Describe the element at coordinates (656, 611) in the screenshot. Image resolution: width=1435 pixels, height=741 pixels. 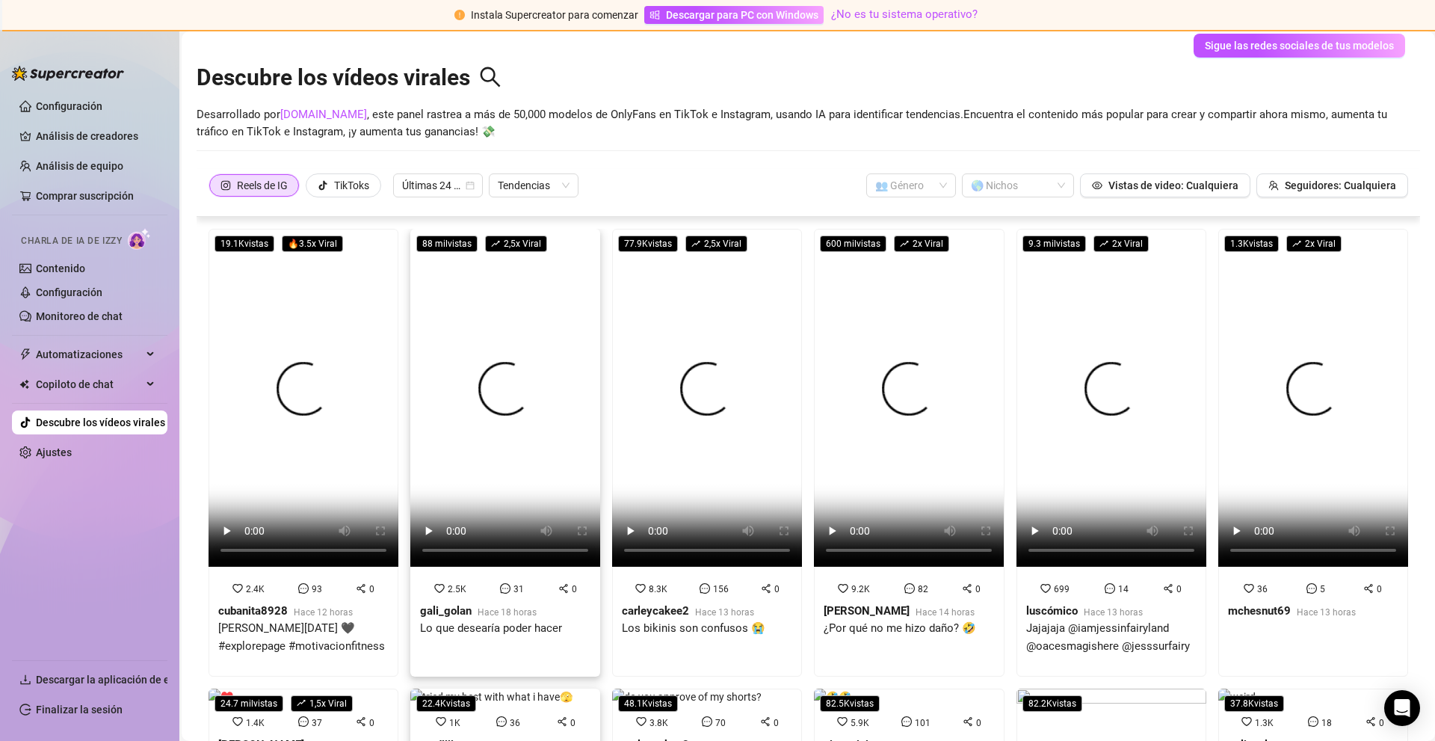
I see `font: carleycakee2` at that location.